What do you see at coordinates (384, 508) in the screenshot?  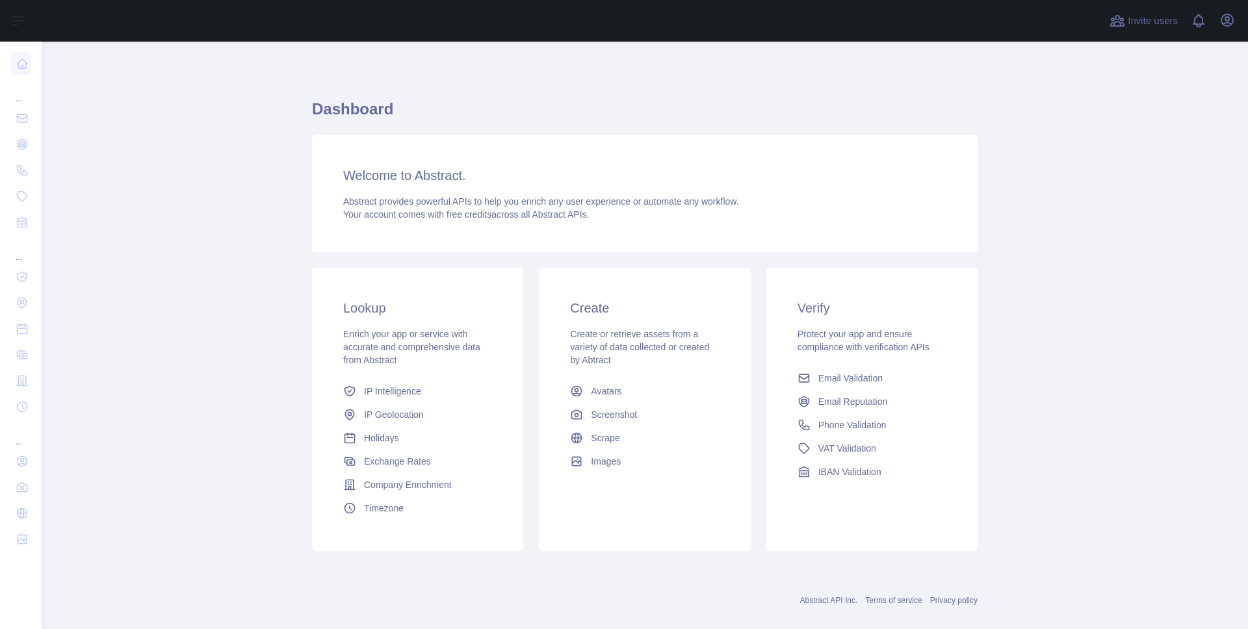 I see `span: Timezone` at bounding box center [384, 508].